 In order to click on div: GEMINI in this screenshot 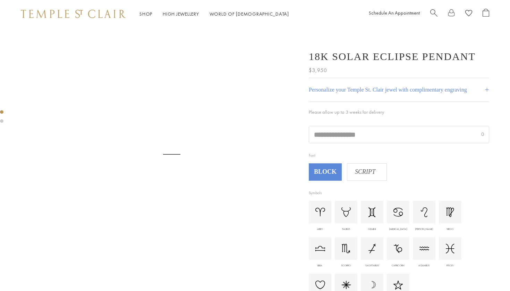, I will do `click(372, 230)`.